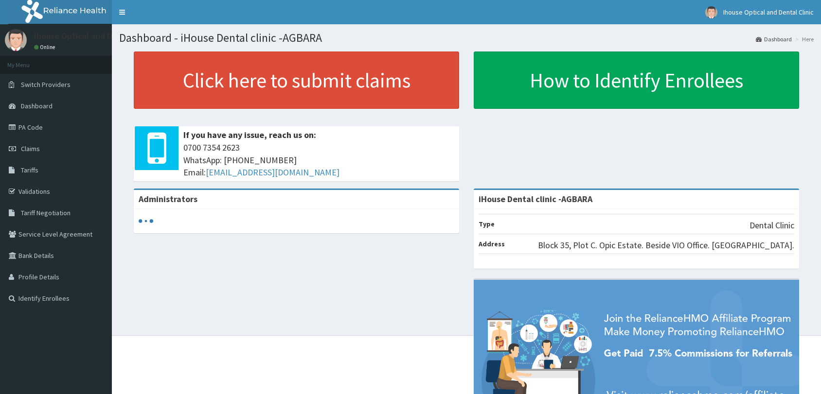 The image size is (821, 394). What do you see at coordinates (296, 80) in the screenshot?
I see `a: Click here to submit claims` at bounding box center [296, 80].